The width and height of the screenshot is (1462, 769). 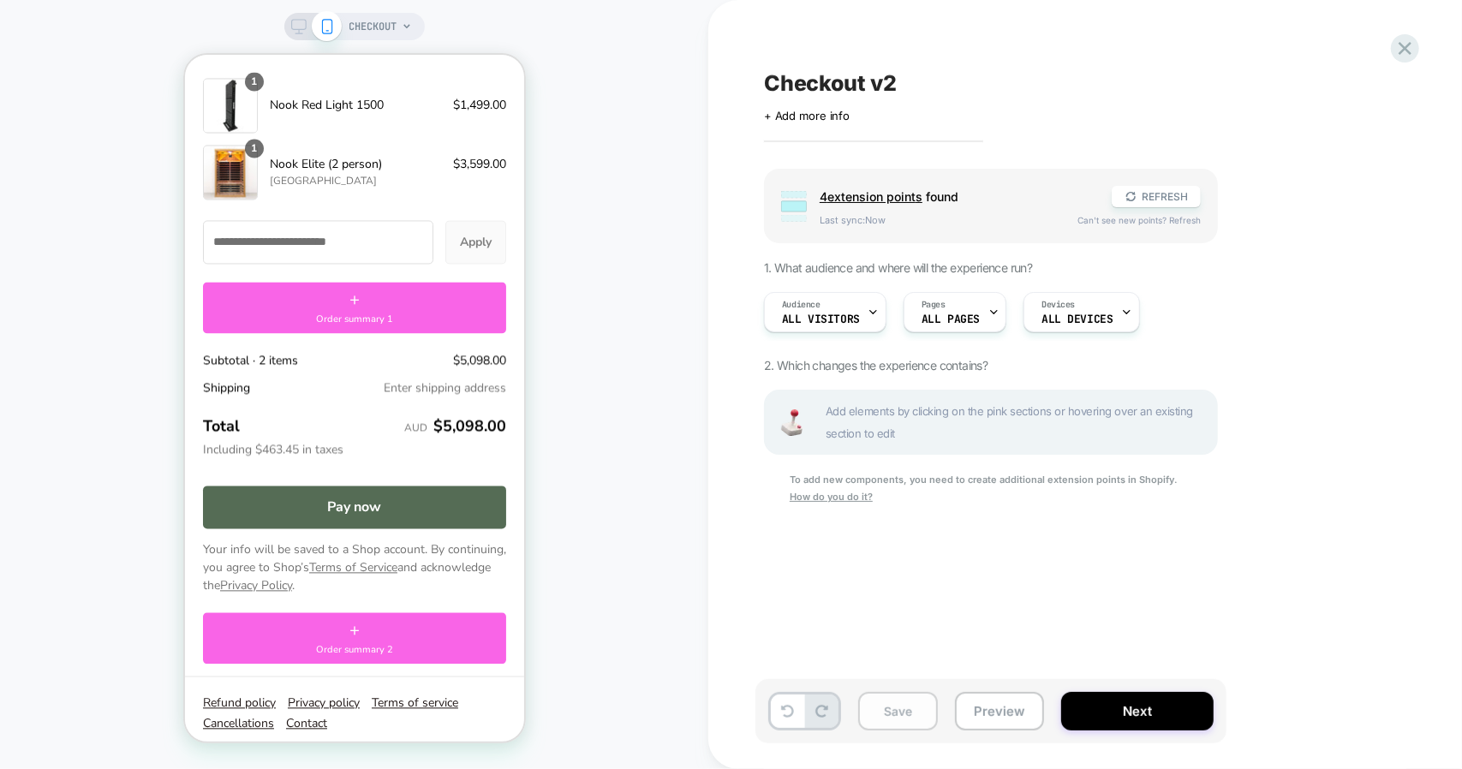 What do you see at coordinates (801, 305) in the screenshot?
I see `span: Audience` at bounding box center [801, 305].